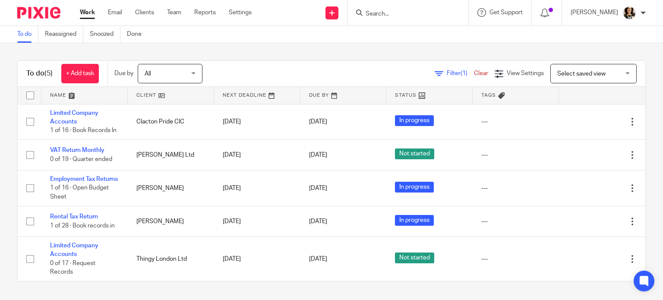 This screenshot has width=663, height=300. Describe the element at coordinates (74, 217) in the screenshot. I see `a: Rental Tax Return` at that location.